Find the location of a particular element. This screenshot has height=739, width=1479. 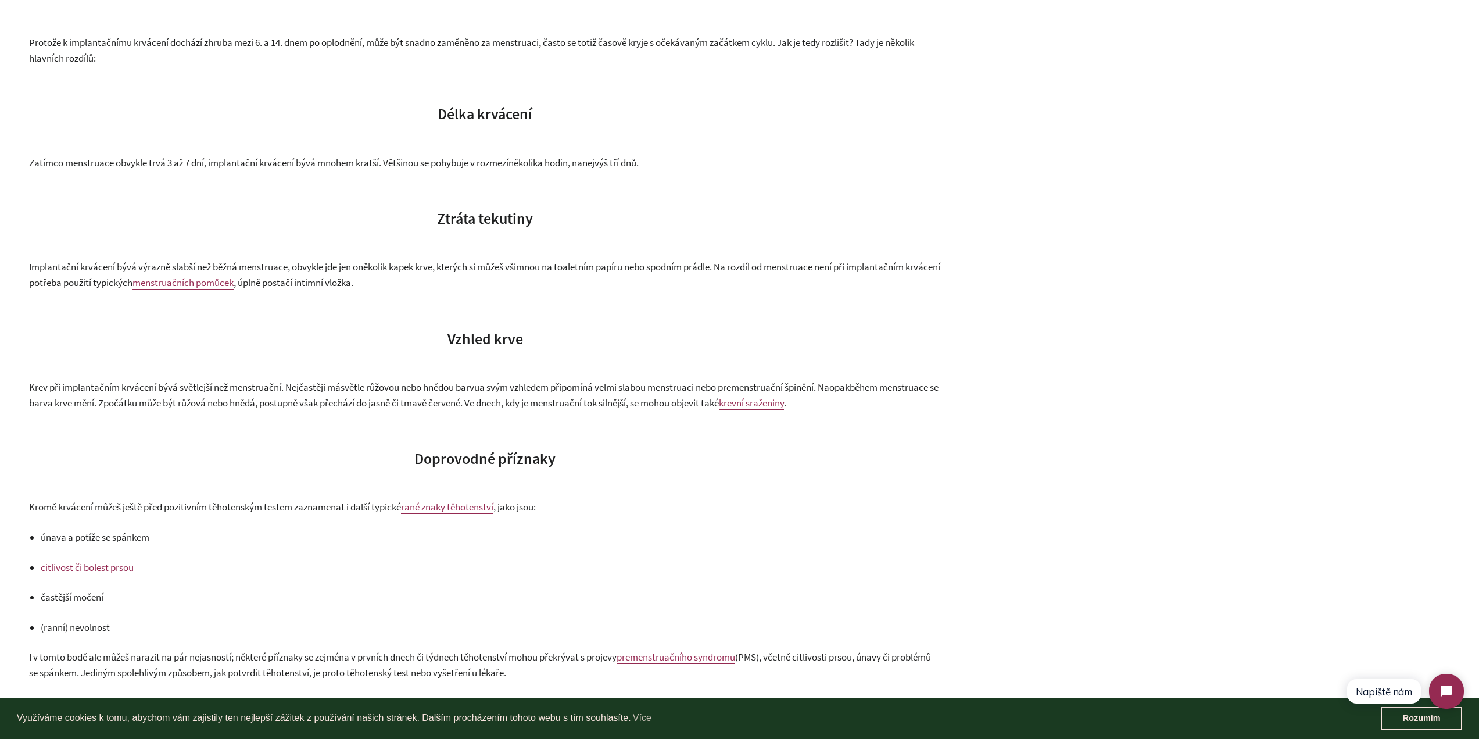

button: Napiště nám is located at coordinates (48, 27).